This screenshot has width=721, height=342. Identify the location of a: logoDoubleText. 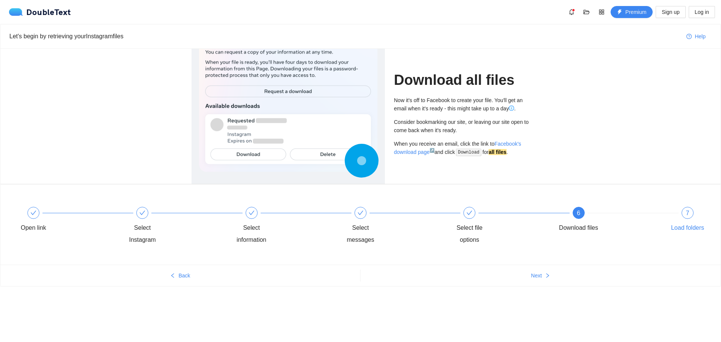
(40, 12).